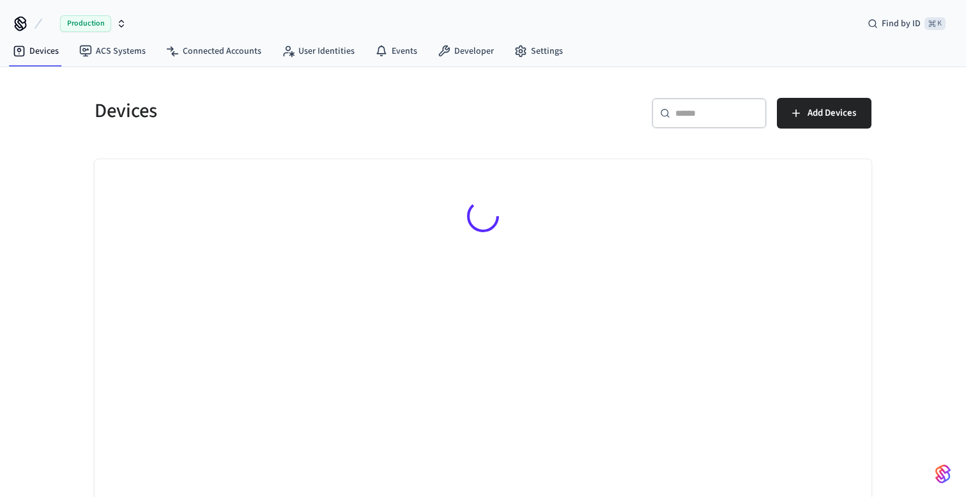  What do you see at coordinates (285, 111) in the screenshot?
I see `h5: Devices` at bounding box center [285, 111].